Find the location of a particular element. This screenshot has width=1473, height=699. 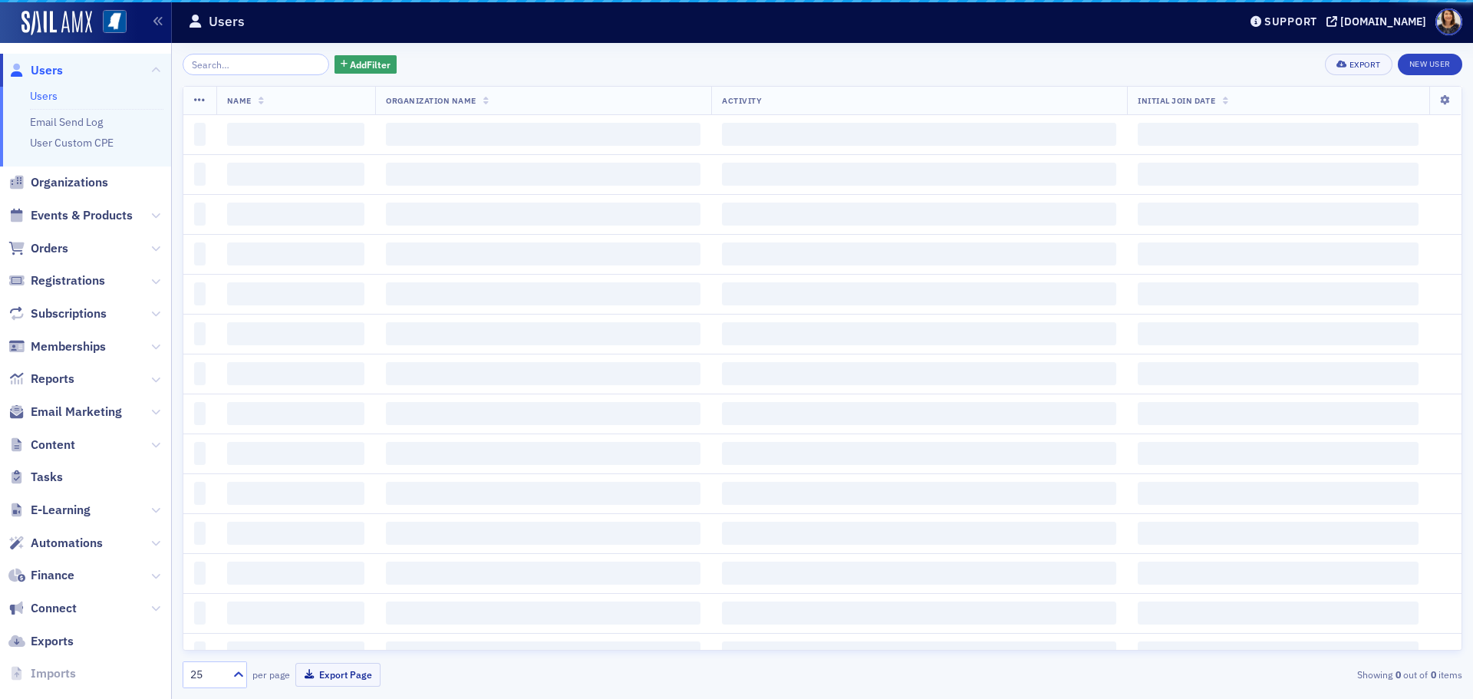

label: per page is located at coordinates (271, 674).